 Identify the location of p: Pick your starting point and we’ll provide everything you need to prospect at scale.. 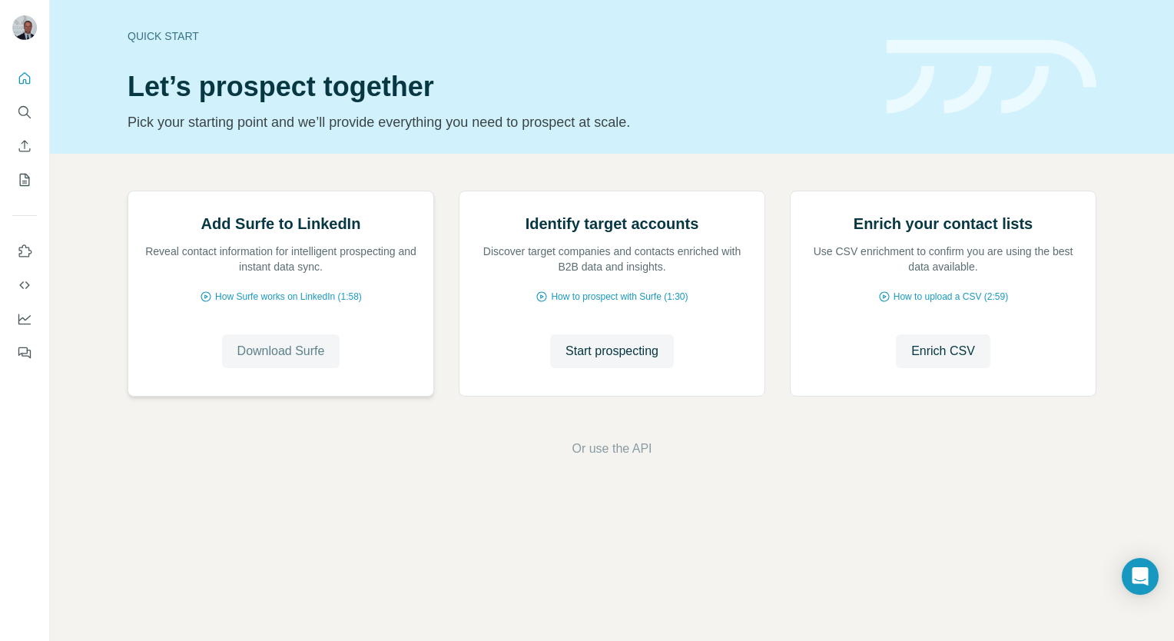
(498, 122).